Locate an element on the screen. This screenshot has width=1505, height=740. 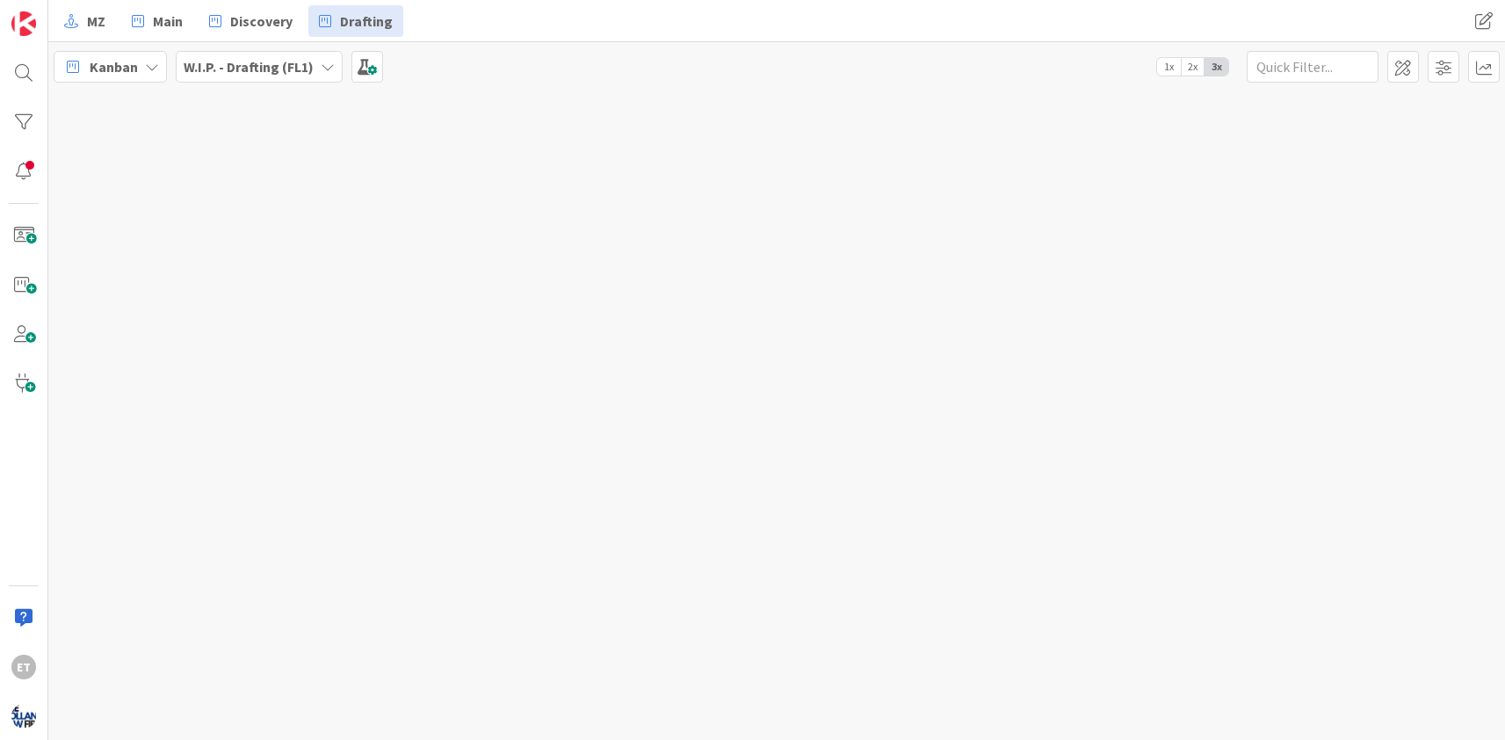
span: Main is located at coordinates (168, 21).